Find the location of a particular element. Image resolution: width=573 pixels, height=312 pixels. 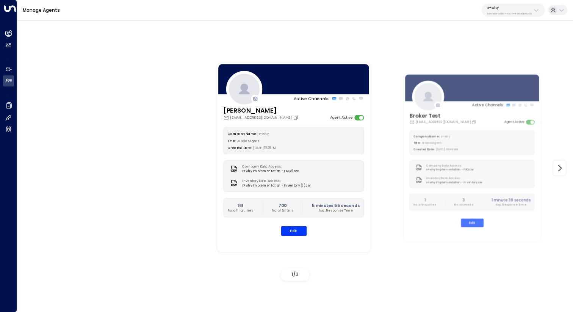

h3: Broker Test is located at coordinates (443, 116).